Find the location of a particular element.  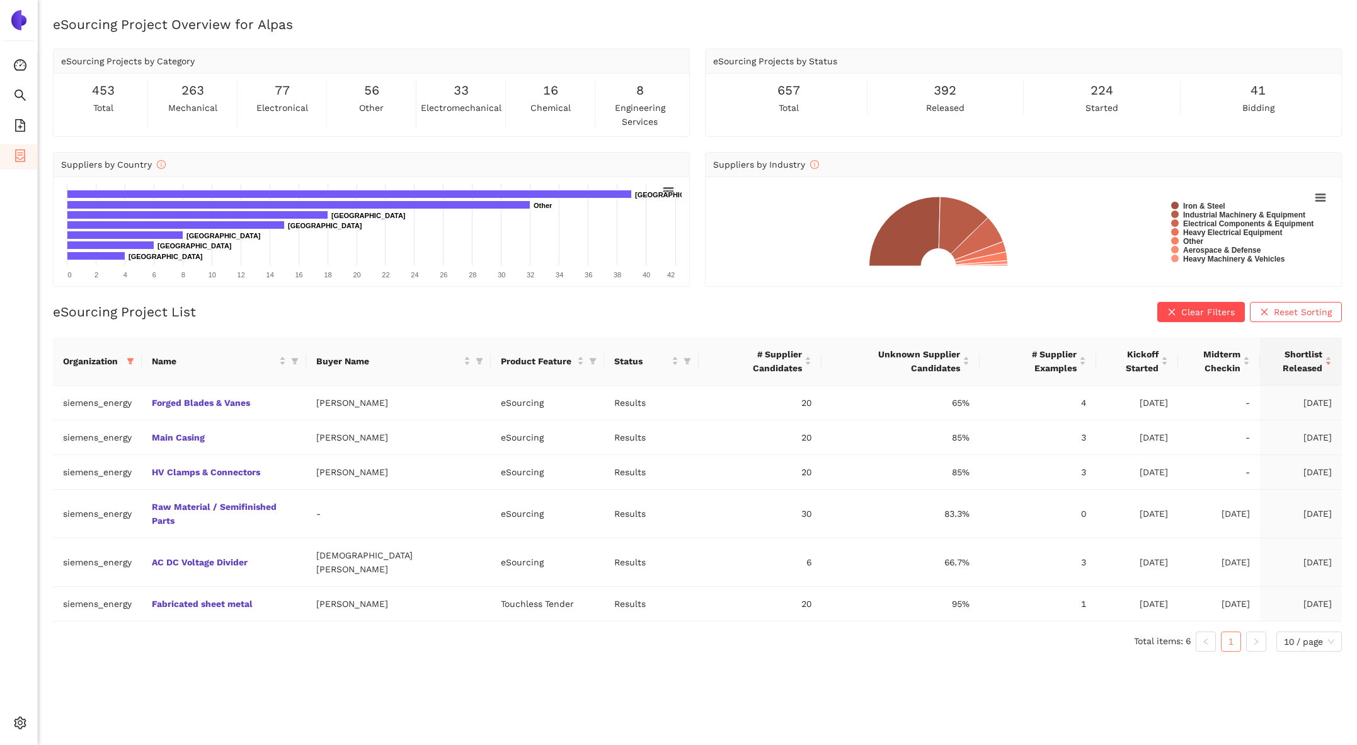

span: 77 is located at coordinates (282, 90).